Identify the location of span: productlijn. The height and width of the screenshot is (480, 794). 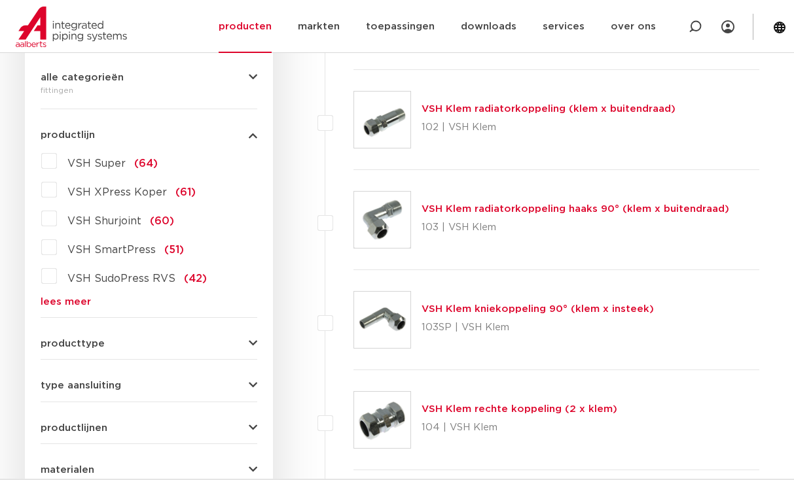
(67, 135).